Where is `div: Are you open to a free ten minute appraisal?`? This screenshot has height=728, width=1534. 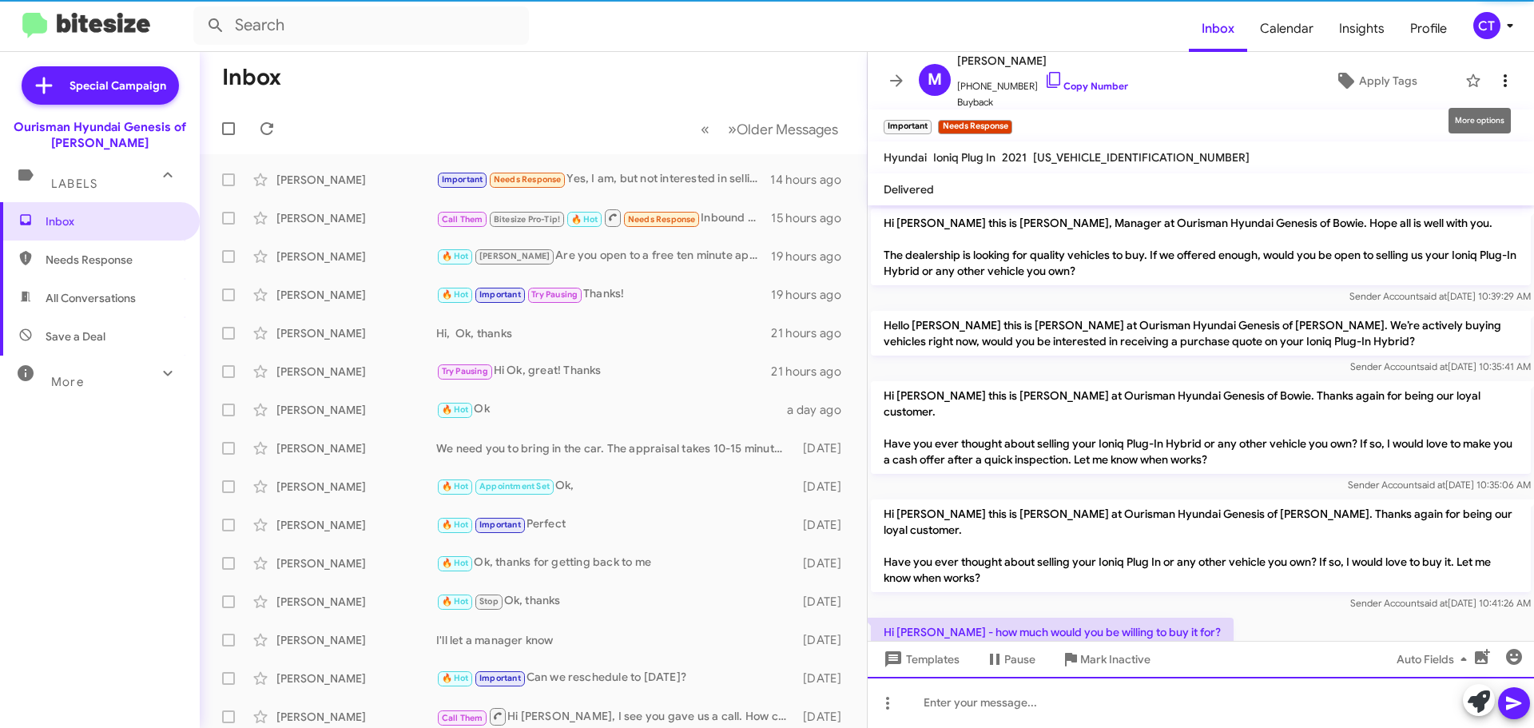 div: Are you open to a free ten minute appraisal? is located at coordinates (603, 256).